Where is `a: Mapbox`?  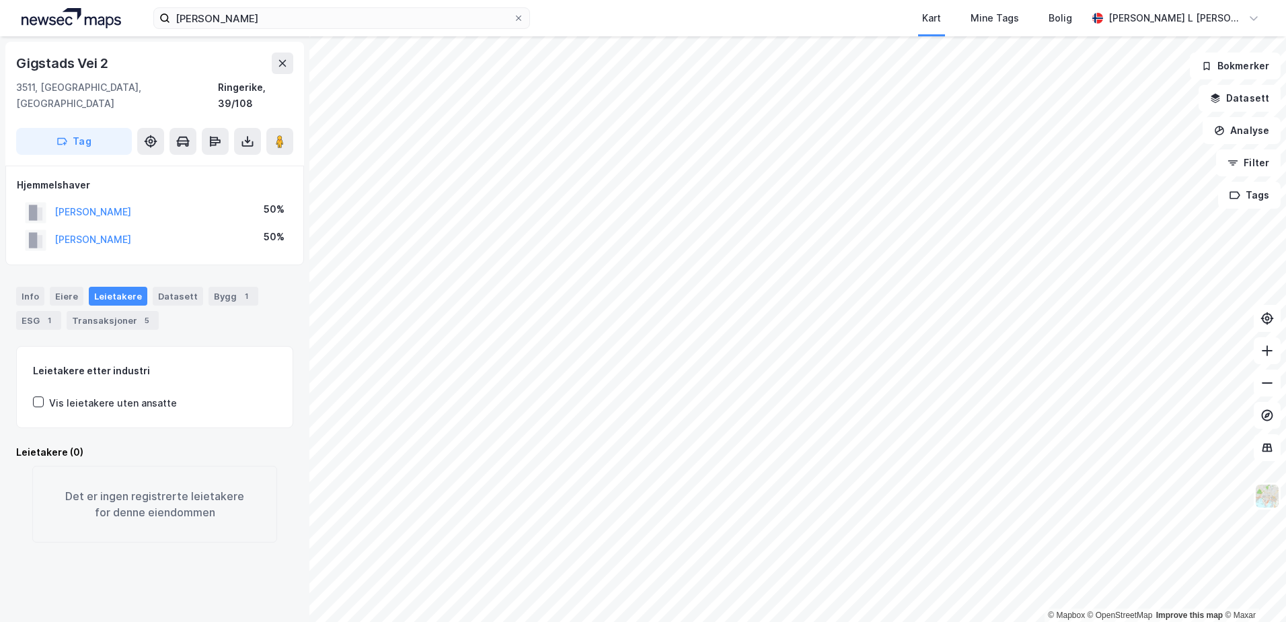 a: Mapbox is located at coordinates (1066, 615).